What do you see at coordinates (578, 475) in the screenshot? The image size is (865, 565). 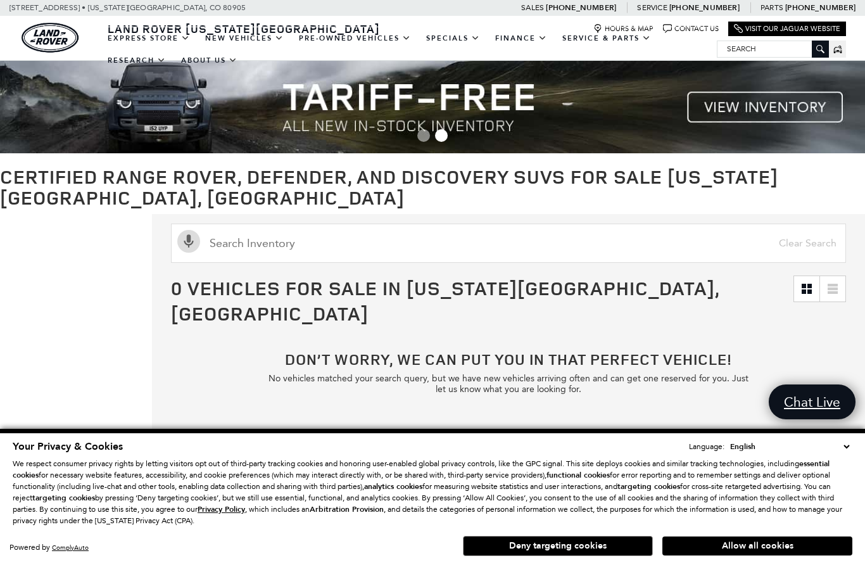 I see `strong: functional cookies` at bounding box center [578, 475].